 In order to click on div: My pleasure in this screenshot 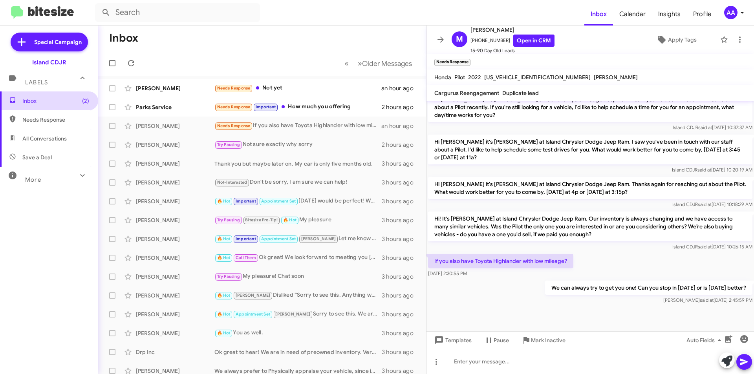, I will do `click(298, 220)`.